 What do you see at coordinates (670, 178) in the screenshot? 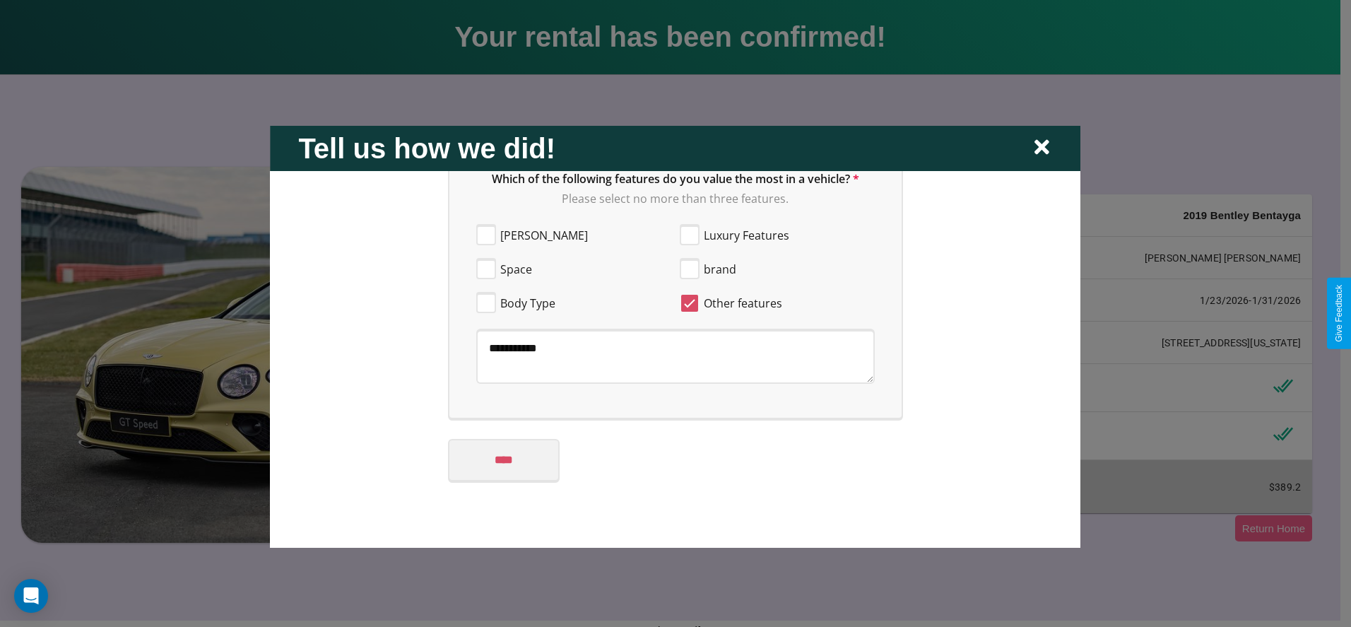
I see `span: Which of the following features do you value the most in a vehicle?` at bounding box center [670, 178].